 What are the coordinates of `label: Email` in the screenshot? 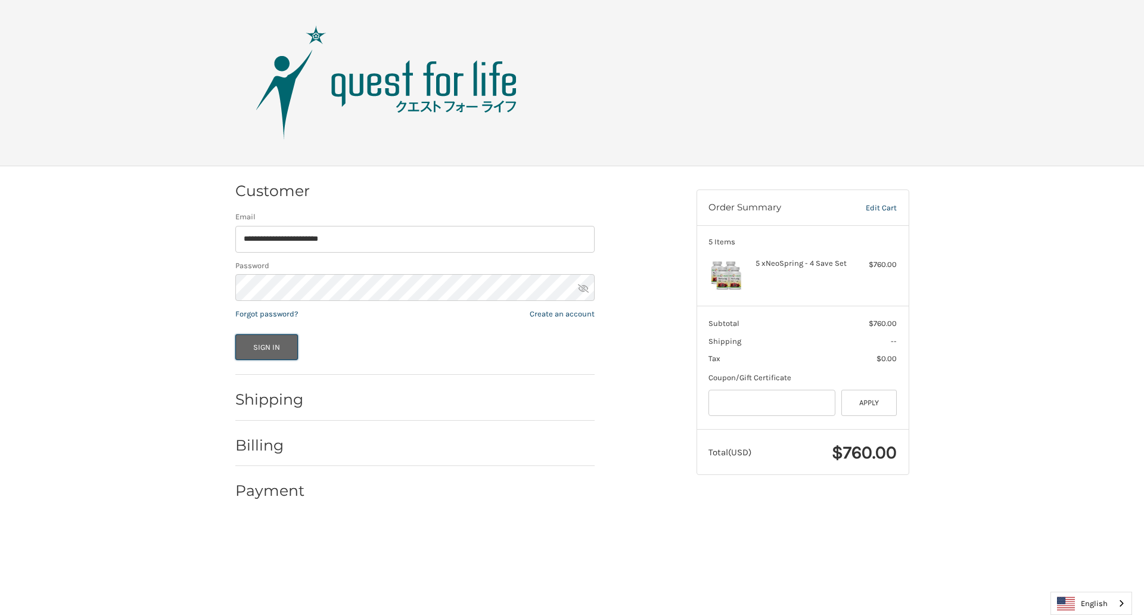 It's located at (415, 217).